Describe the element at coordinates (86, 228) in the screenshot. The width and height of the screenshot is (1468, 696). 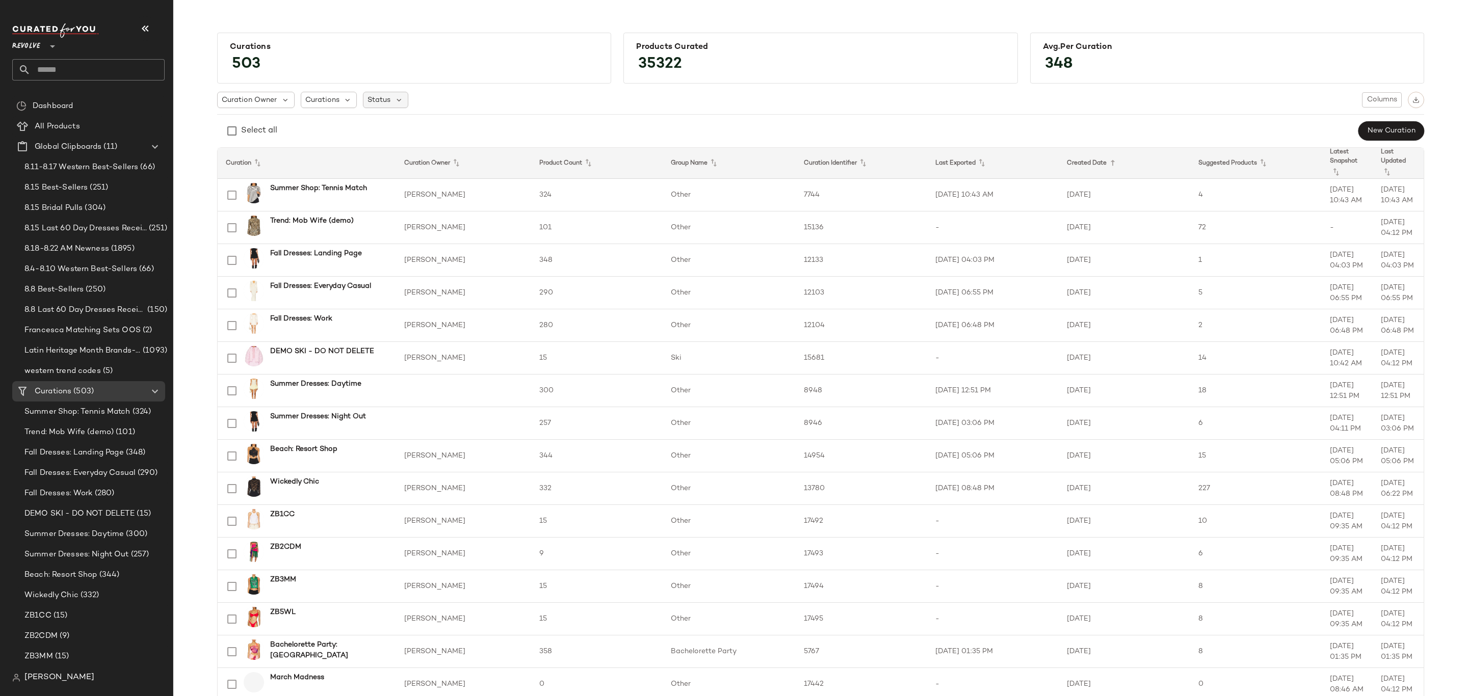
I see `span: 8.15 Last 60 Day Dresses Receipt` at that location.